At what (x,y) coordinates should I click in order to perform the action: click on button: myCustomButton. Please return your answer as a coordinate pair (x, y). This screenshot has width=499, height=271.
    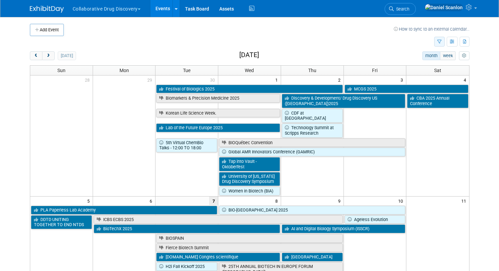
    Looking at the image, I should click on (464, 56).